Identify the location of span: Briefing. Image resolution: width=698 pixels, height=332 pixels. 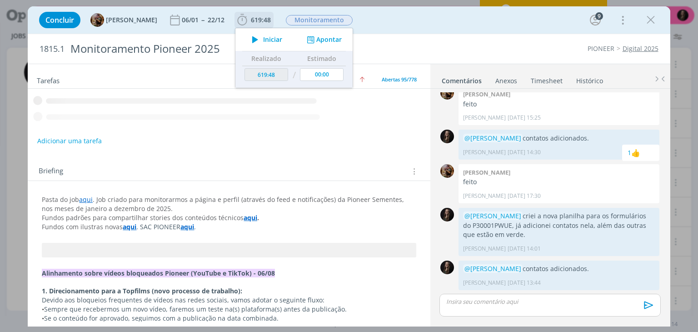
(51, 171).